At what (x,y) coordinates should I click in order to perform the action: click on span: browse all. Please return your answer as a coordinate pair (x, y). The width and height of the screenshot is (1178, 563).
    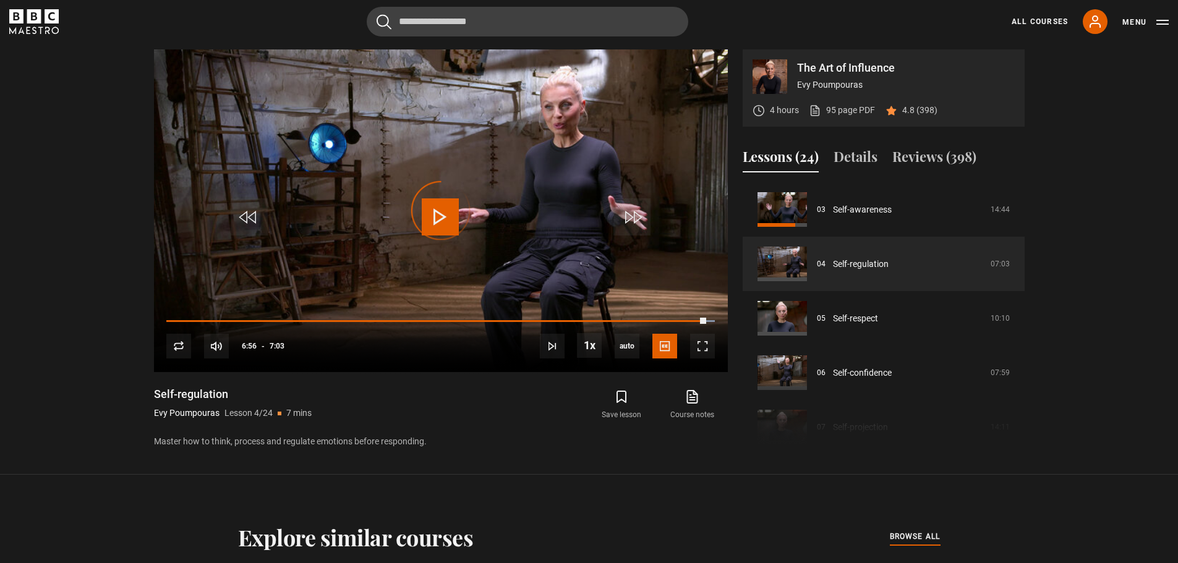
    Looking at the image, I should click on (915, 537).